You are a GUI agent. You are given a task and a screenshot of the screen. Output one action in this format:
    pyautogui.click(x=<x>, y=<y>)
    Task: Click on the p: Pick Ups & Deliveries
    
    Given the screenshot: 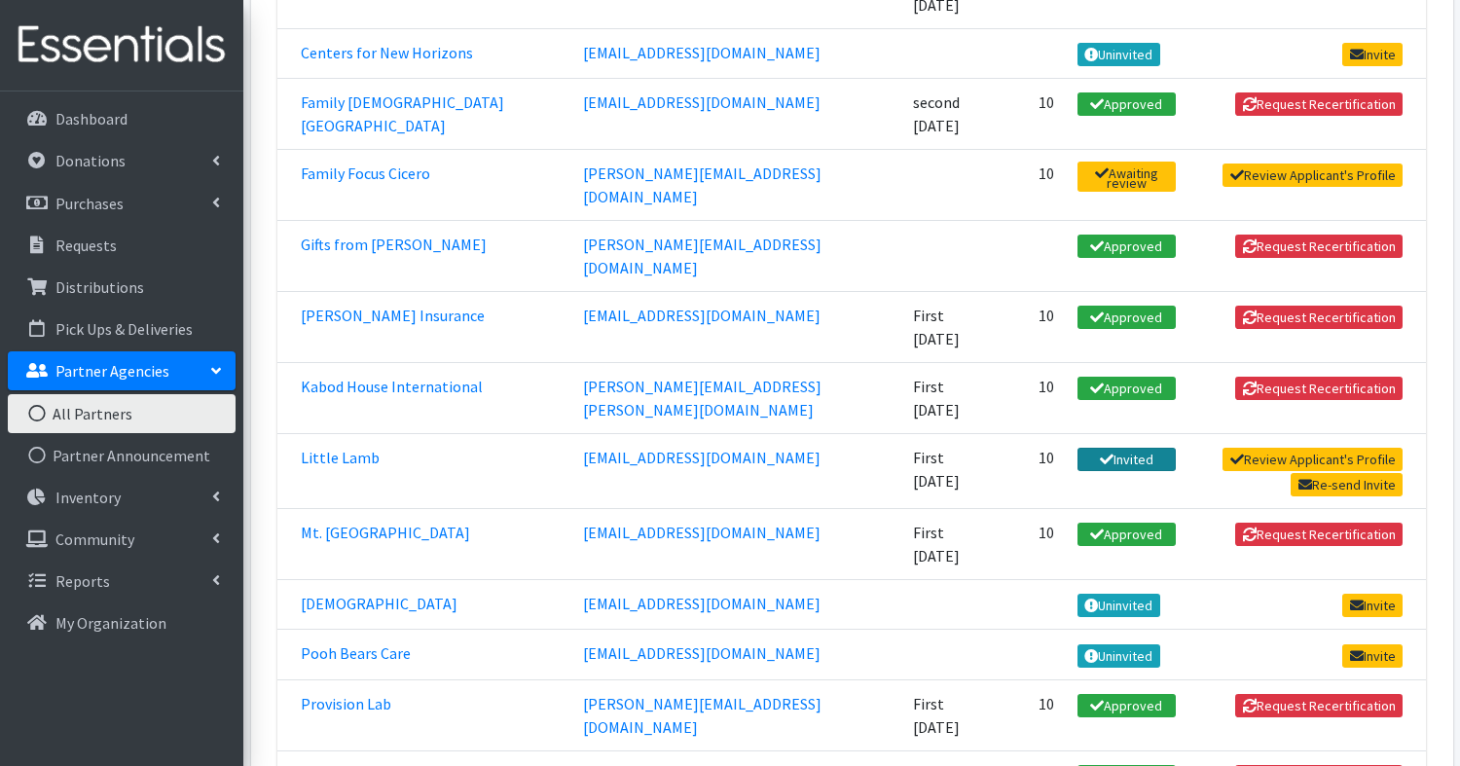 What is the action you would take?
    pyautogui.click(x=124, y=329)
    